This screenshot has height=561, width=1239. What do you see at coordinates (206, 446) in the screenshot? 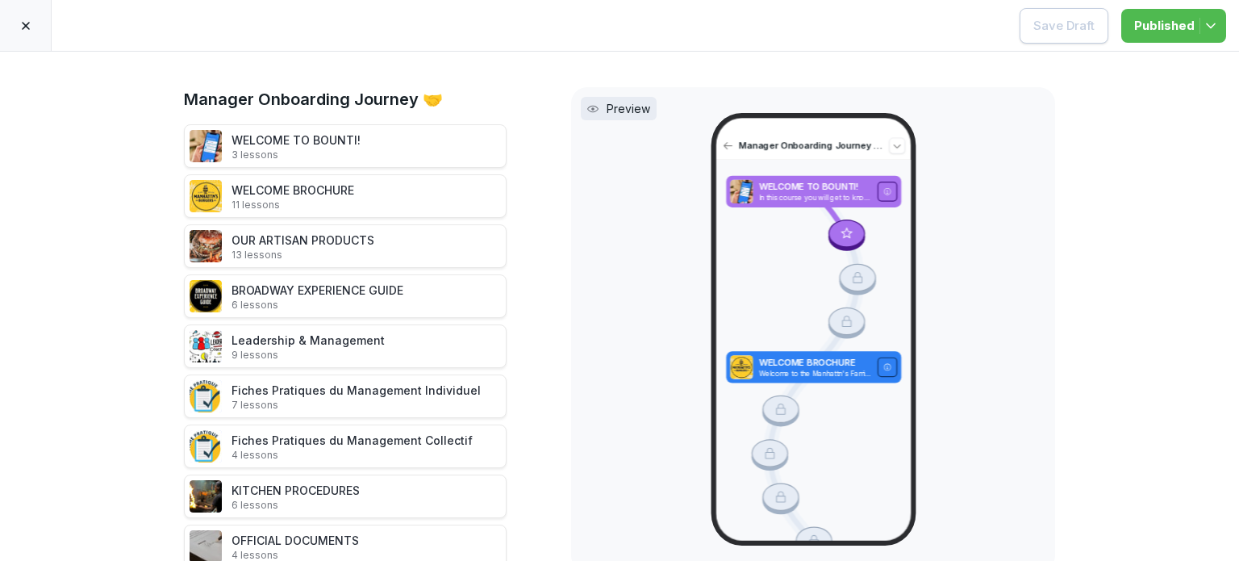
I see `img: itrinmqjitsgumr2qpfbq6g6.png` at bounding box center [206, 446].